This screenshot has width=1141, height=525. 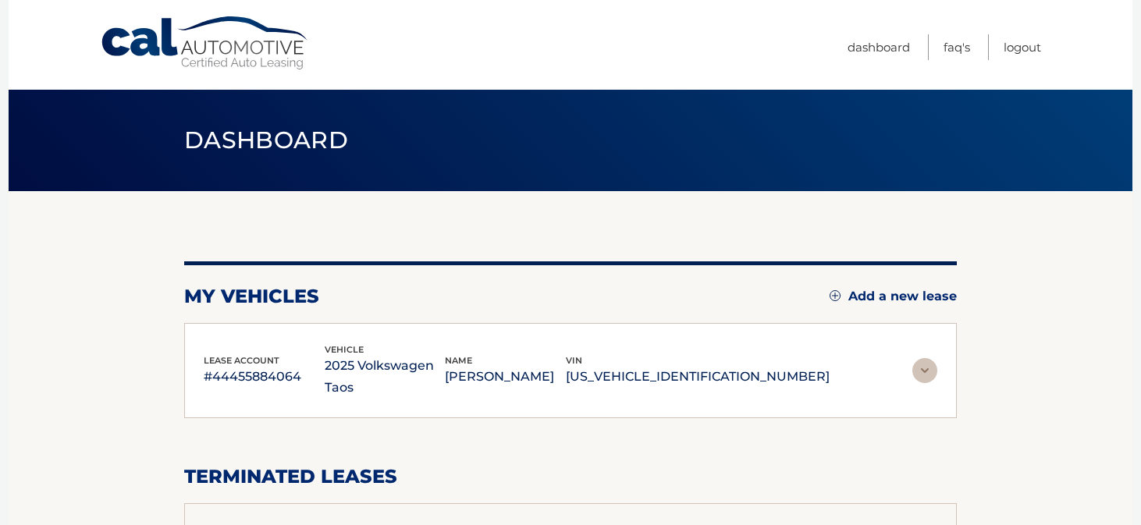 I want to click on p: 2025 Volkswagen Taos, so click(x=385, y=377).